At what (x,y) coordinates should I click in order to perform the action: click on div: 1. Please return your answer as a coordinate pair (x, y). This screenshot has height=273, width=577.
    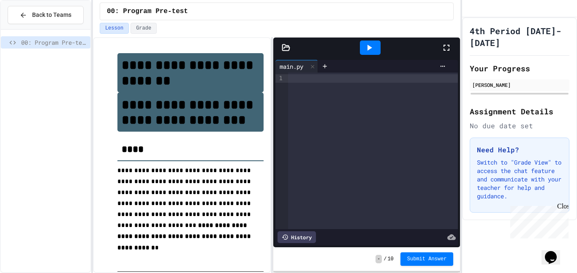
    Looking at the image, I should click on (279, 79).